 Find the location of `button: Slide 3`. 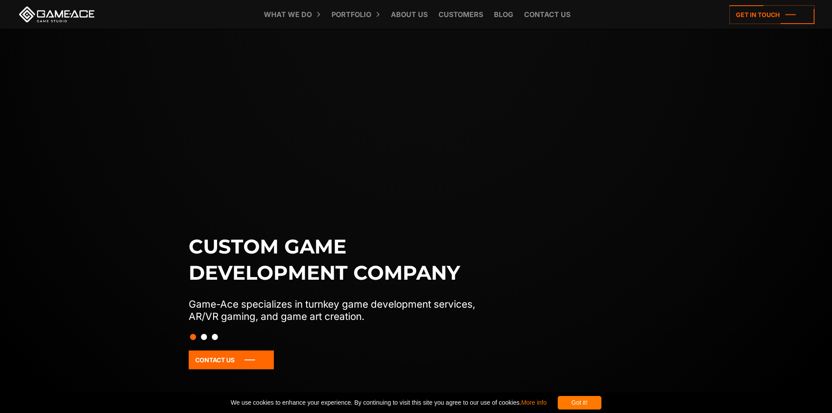

button: Slide 3 is located at coordinates (215, 337).